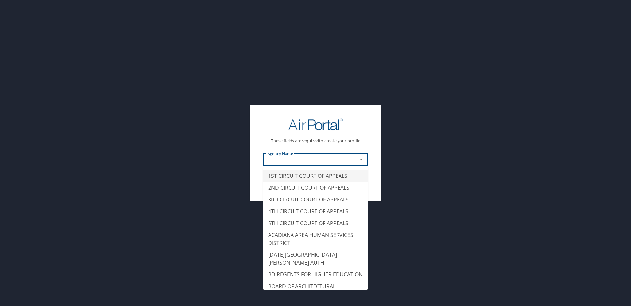  What do you see at coordinates (316, 239) in the screenshot?
I see `li: ACADIANA AREA HUMAN SERVICES DISTRICT` at bounding box center [316, 239].